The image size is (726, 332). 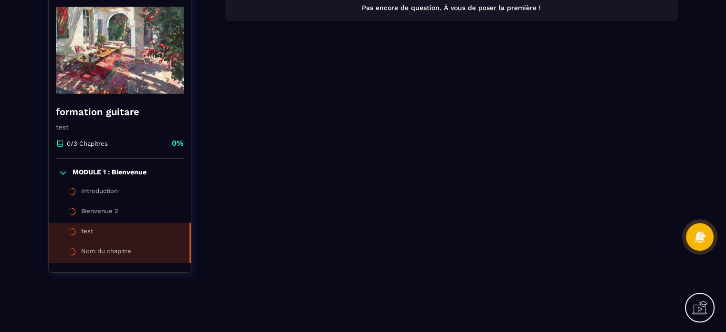 What do you see at coordinates (99, 192) in the screenshot?
I see `div: Introduction` at bounding box center [99, 192].